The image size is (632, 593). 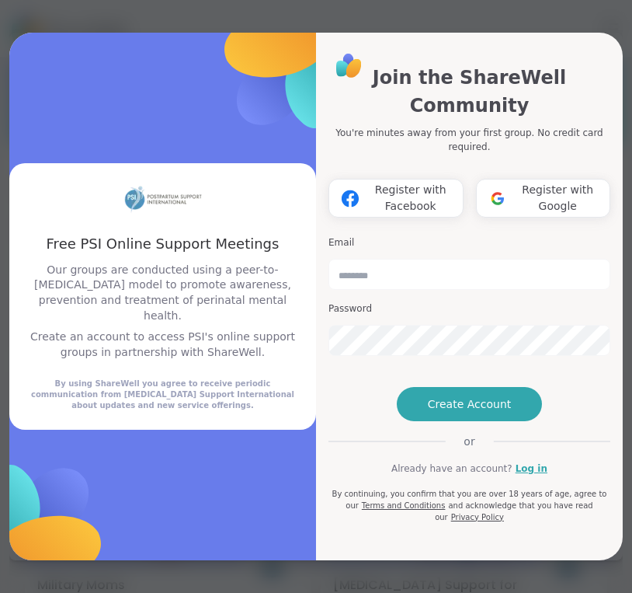 I want to click on a: Terms and Conditions, so click(x=404, y=505).